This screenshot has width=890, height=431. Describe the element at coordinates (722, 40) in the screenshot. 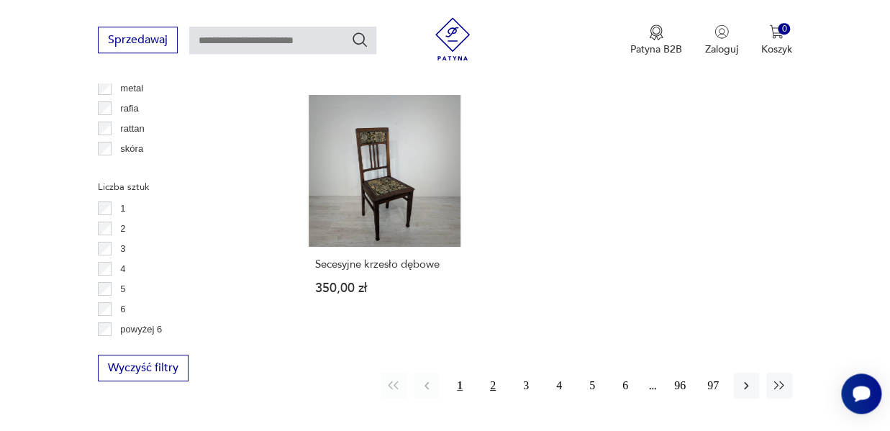

I see `button: Zaloguj` at that location.